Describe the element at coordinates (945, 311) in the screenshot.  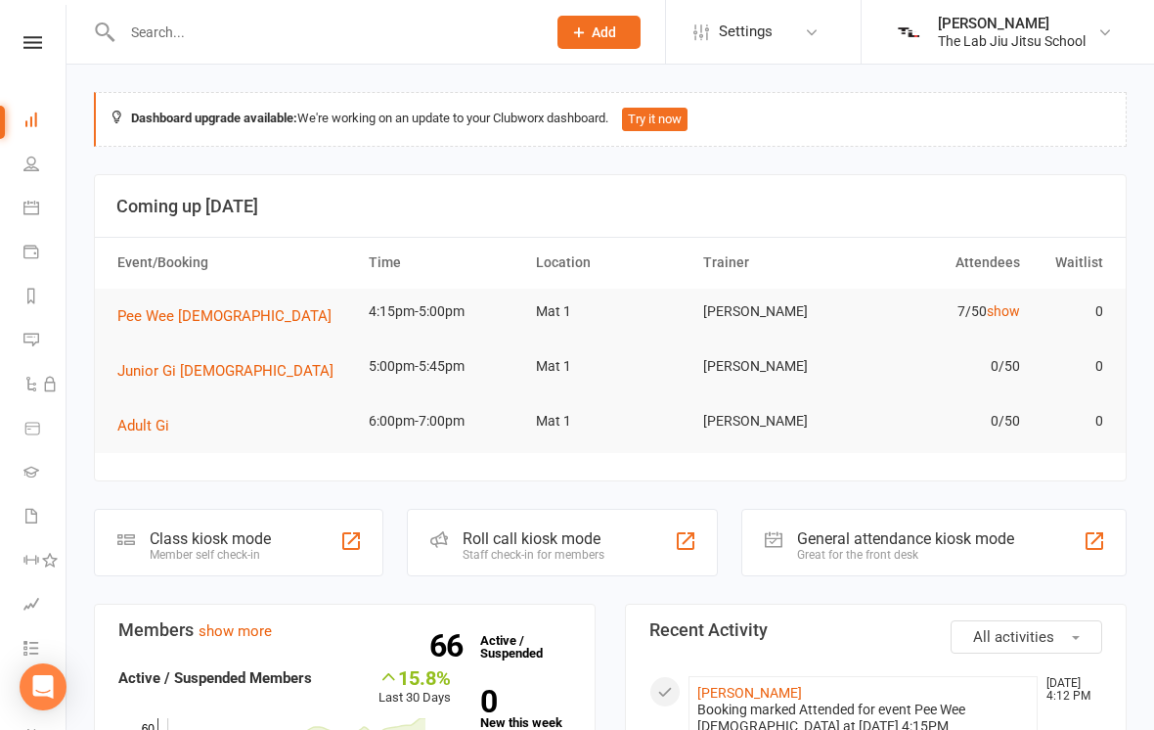
I see `td: 7/50` at that location.